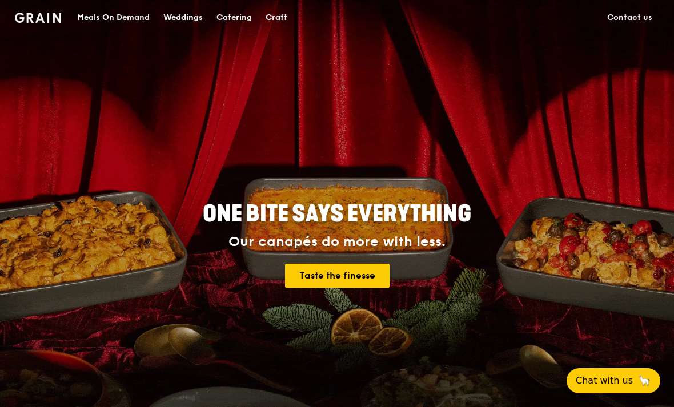 Image resolution: width=674 pixels, height=407 pixels. I want to click on div: Our canapés do more with less., so click(337, 242).